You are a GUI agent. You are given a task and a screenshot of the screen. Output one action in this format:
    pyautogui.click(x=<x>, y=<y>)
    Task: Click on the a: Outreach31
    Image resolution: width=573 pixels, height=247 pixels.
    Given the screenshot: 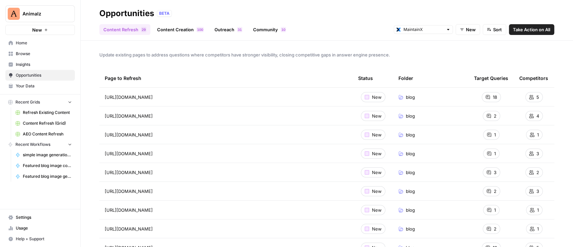 What is the action you would take?
    pyautogui.click(x=228, y=30)
    